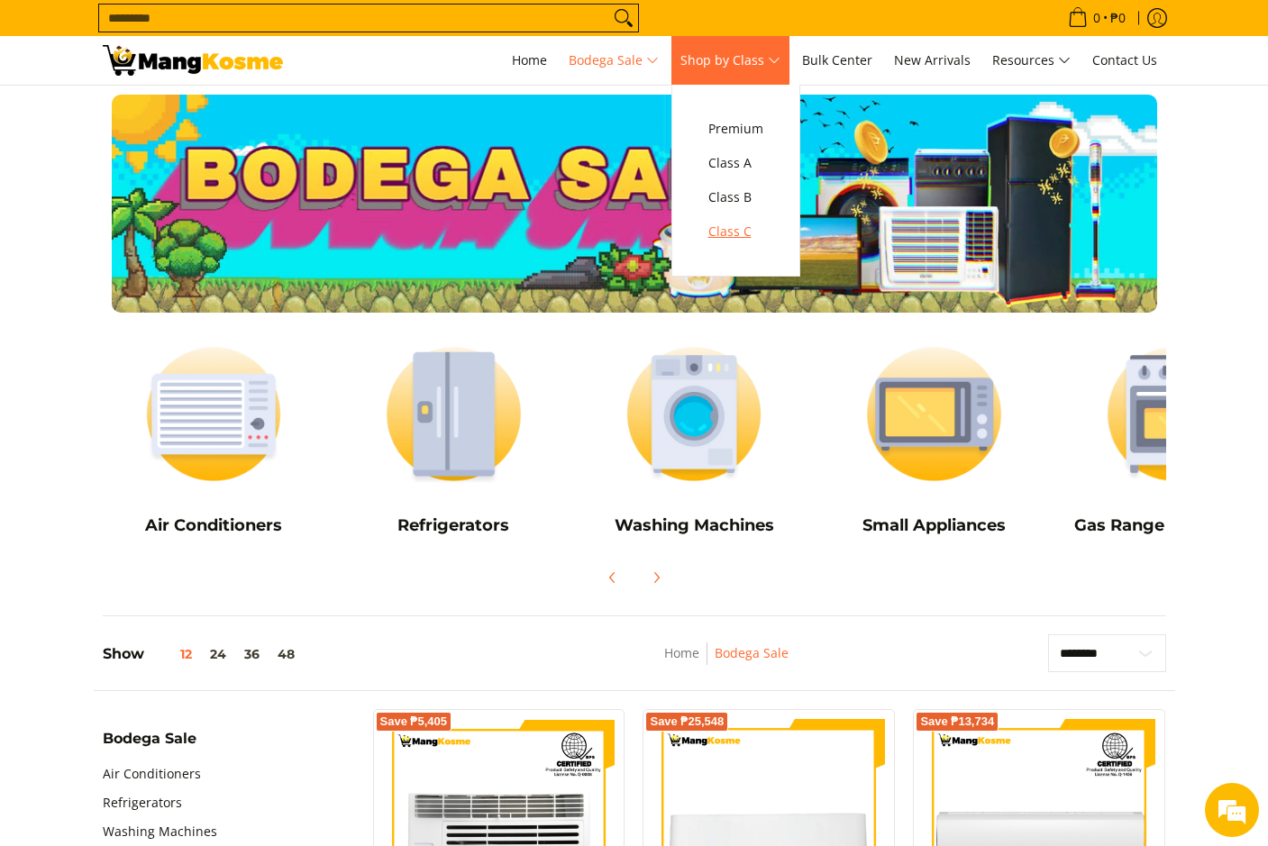  What do you see at coordinates (151, 774) in the screenshot?
I see `a: Air Conditioners` at bounding box center [151, 774].